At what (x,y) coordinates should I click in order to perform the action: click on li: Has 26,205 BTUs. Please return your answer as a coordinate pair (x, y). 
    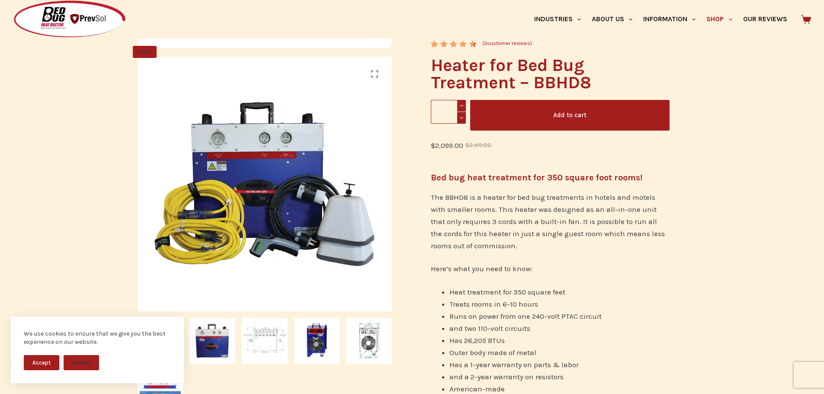
    Looking at the image, I should click on (560, 341).